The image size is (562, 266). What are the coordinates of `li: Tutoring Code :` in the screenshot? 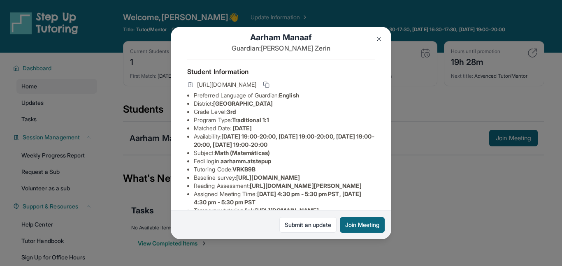 It's located at (284, 169).